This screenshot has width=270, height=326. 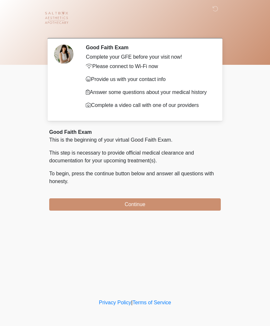 What do you see at coordinates (152, 302) in the screenshot?
I see `a: Terms of Service` at bounding box center [152, 302].